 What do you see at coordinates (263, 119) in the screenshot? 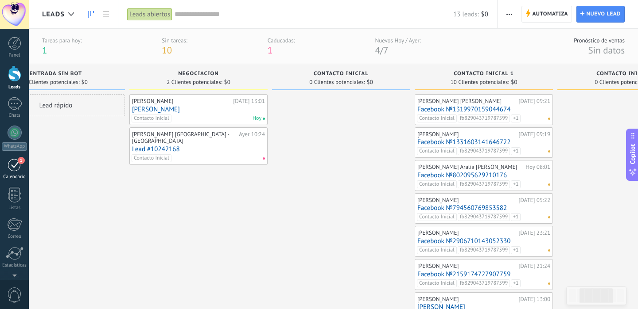
I see `span: Hay tarea para ahora` at bounding box center [263, 119].